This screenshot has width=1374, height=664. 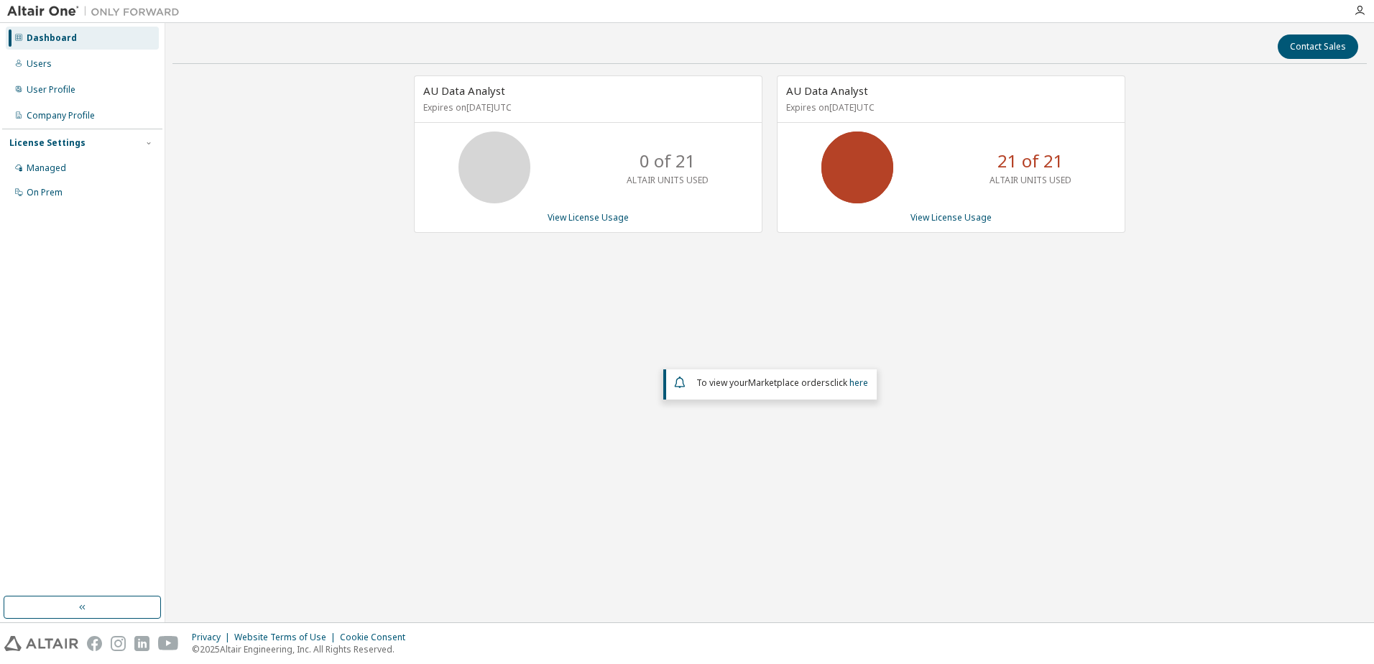 What do you see at coordinates (51, 90) in the screenshot?
I see `div: User Profile` at bounding box center [51, 90].